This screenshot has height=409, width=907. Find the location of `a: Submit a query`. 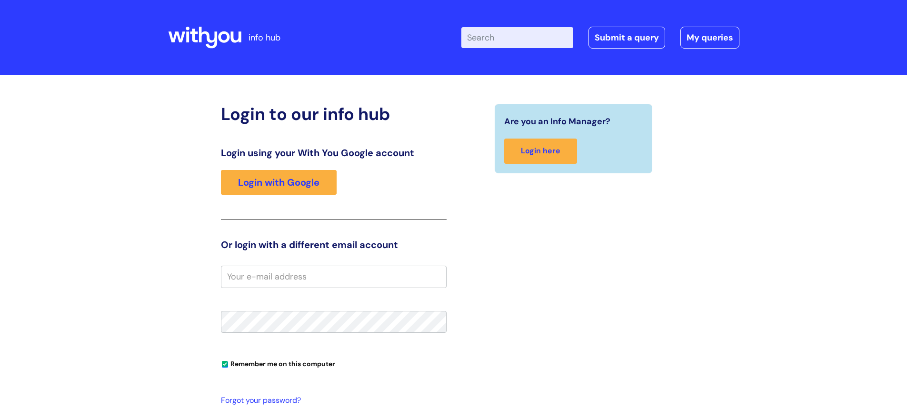

a: Submit a query is located at coordinates (627, 38).